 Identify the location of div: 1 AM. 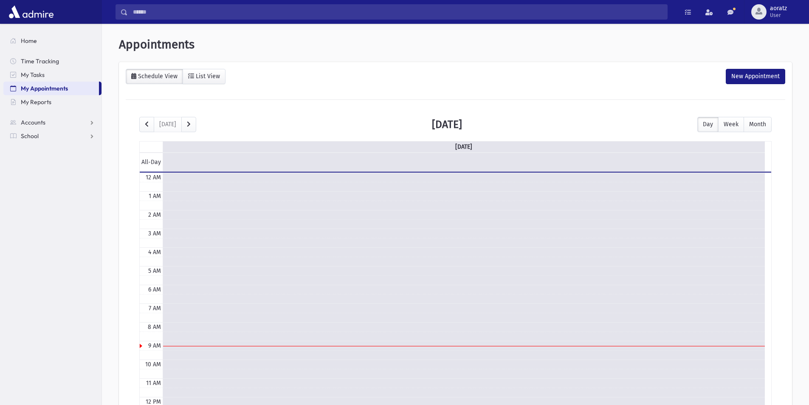
(155, 196).